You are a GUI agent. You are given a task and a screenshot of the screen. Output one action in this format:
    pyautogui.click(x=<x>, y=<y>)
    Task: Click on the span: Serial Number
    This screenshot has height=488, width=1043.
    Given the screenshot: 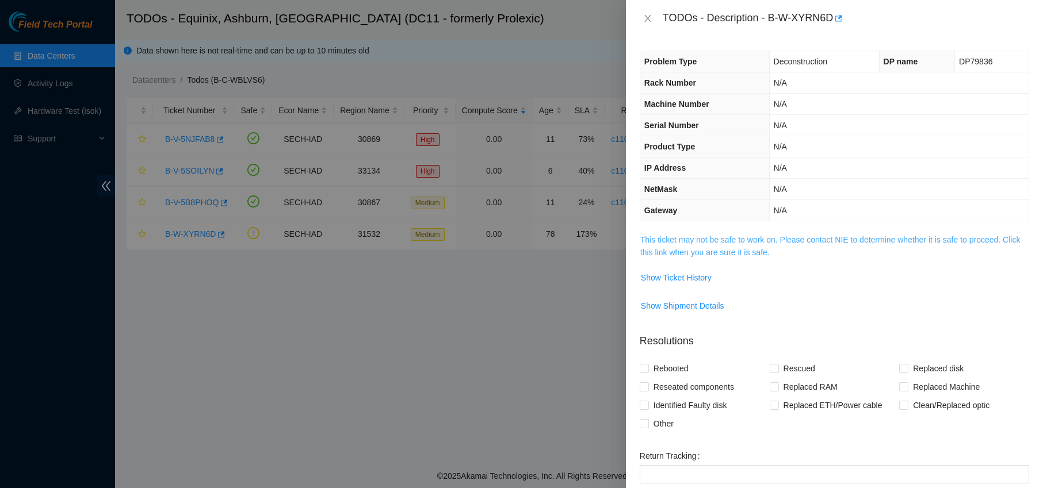 What is the action you would take?
    pyautogui.click(x=671, y=125)
    